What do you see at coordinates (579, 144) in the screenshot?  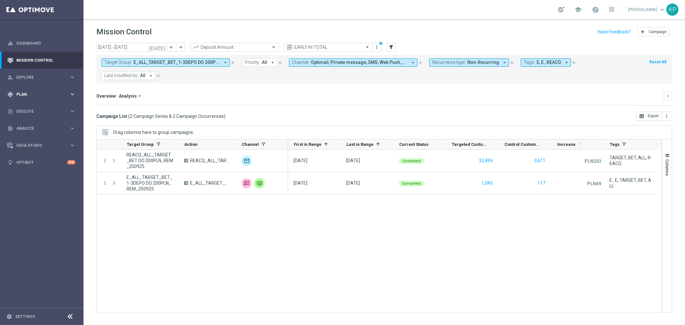 I see `i: refresh` at bounding box center [579, 144].